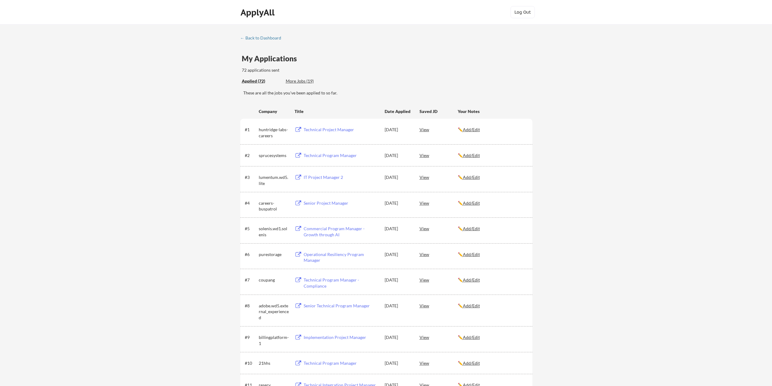 This screenshot has width=772, height=386. I want to click on div: These are job applications we think you'd be a good fit for, but couldn't apply you to automatica..., so click(308, 81).